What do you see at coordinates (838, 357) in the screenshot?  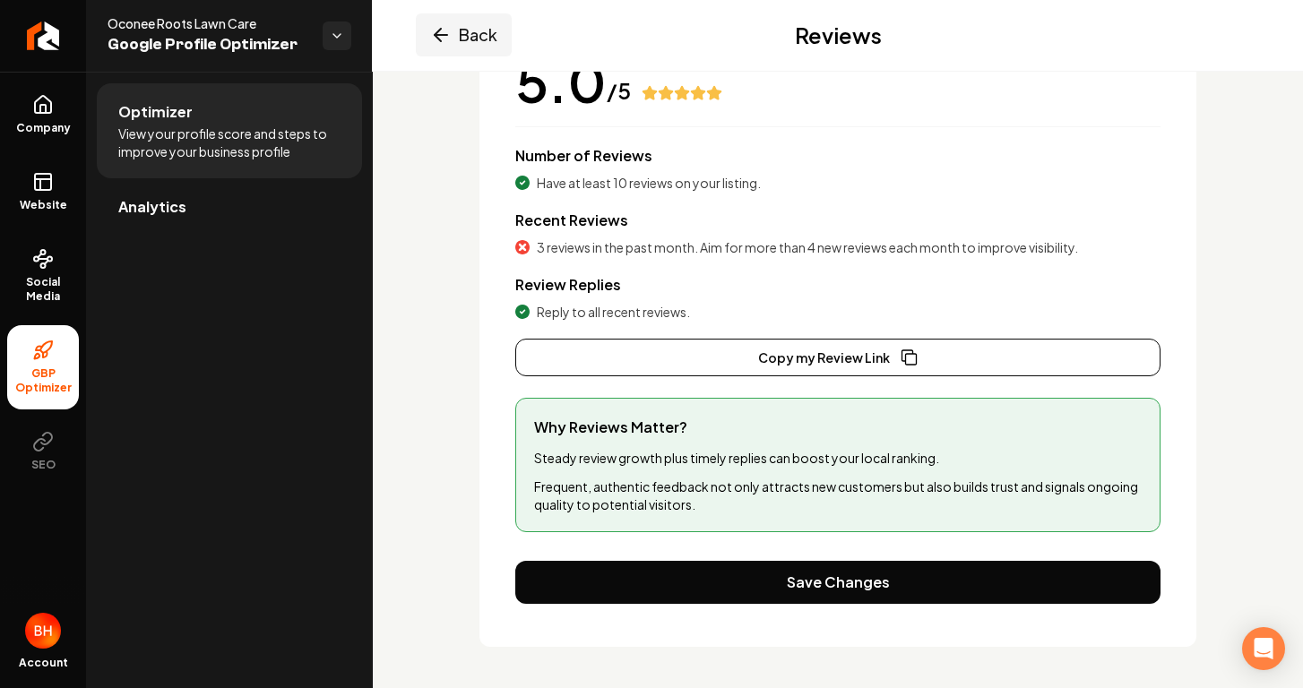 I see `button: Copy my Review Link` at bounding box center [838, 357].